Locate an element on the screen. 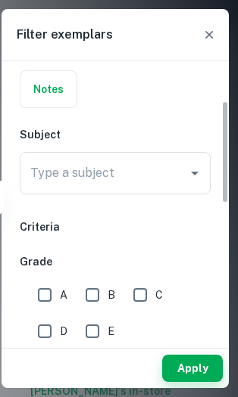 This screenshot has width=238, height=397. button: Open is located at coordinates (195, 173).